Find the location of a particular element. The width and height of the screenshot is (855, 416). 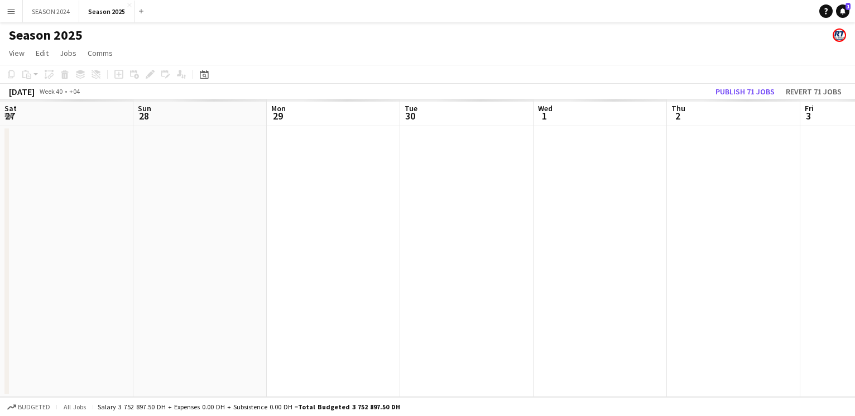

span: Tue is located at coordinates (411, 108).